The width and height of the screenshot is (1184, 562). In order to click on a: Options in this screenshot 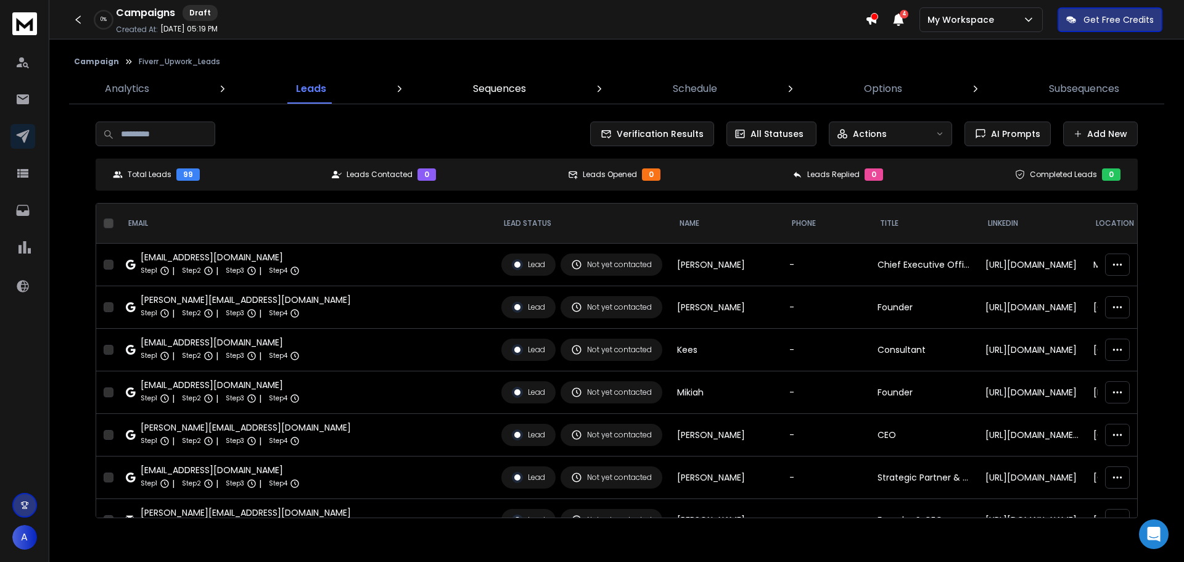, I will do `click(883, 89)`.